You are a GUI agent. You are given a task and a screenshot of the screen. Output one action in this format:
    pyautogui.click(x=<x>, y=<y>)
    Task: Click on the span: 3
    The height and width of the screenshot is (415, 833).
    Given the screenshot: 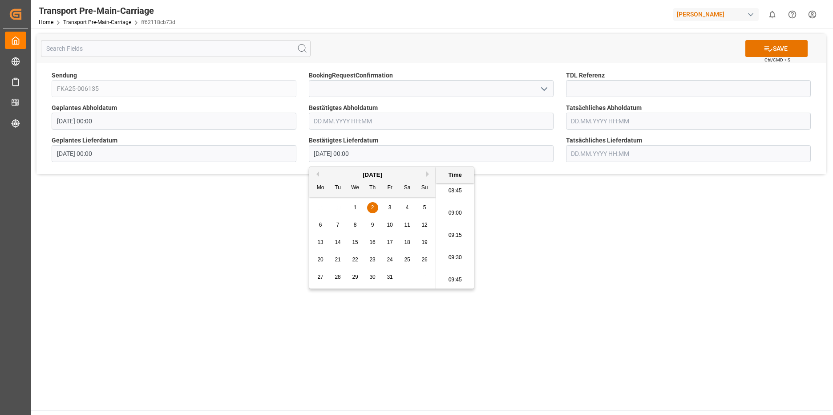 What is the action you would take?
    pyautogui.click(x=390, y=207)
    